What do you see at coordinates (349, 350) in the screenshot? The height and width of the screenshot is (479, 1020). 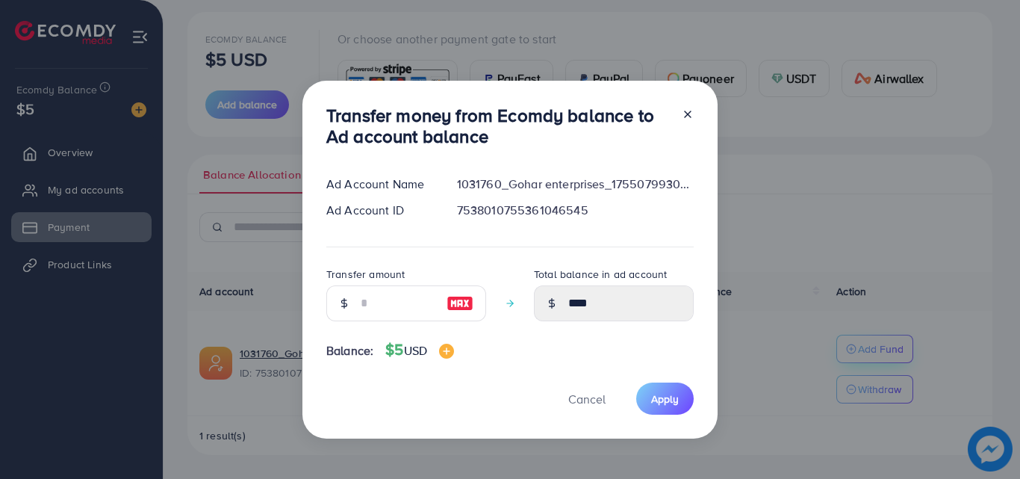 I see `span: Balance:` at bounding box center [349, 350].